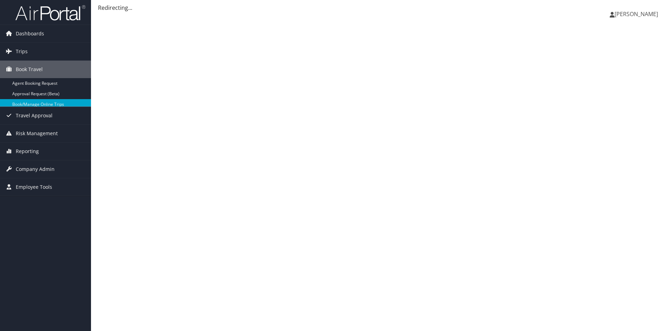 The height and width of the screenshot is (331, 672). Describe the element at coordinates (29, 69) in the screenshot. I see `span: Book Travel` at that location.